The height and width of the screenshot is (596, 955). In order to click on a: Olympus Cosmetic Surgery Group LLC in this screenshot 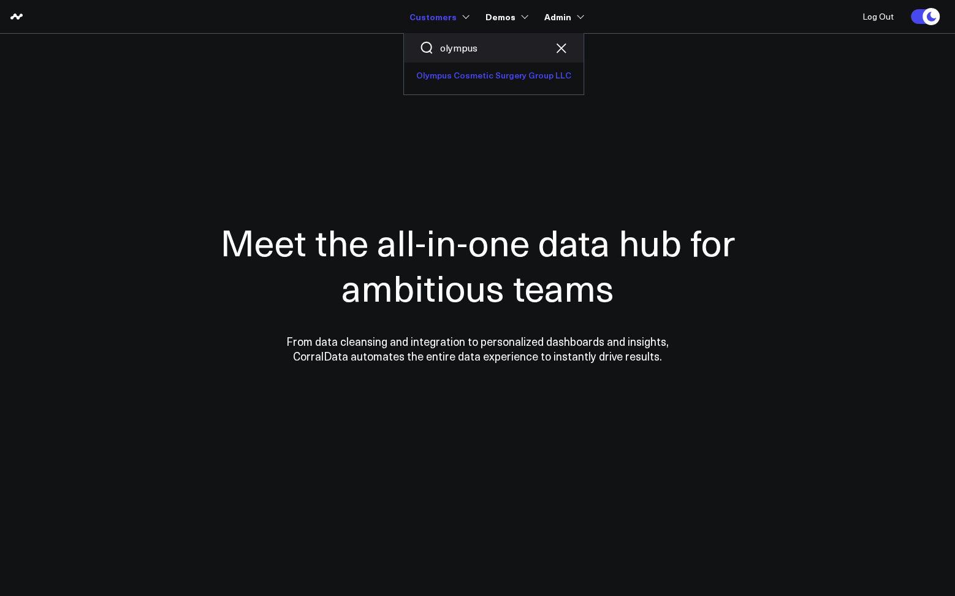, I will do `click(493, 75)`.